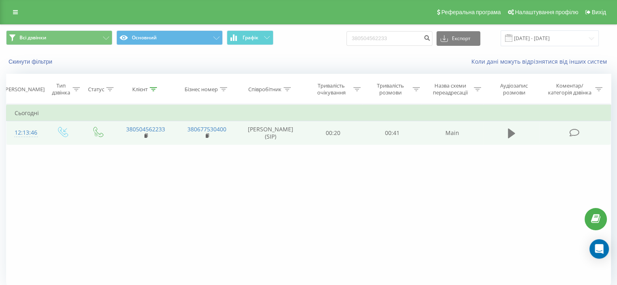  What do you see at coordinates (31, 62) in the screenshot?
I see `button: Скинути фільтри` at bounding box center [31, 62].